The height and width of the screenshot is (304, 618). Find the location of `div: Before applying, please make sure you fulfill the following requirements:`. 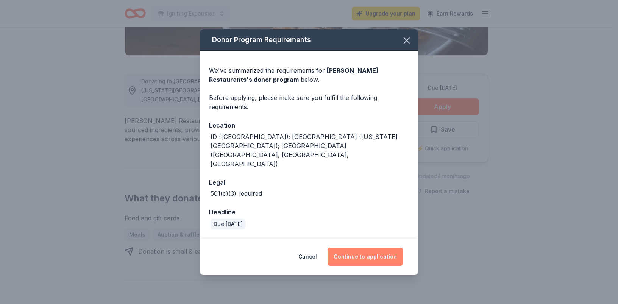

div: Before applying, please make sure you fulfill the following requirements: is located at coordinates (309, 102).